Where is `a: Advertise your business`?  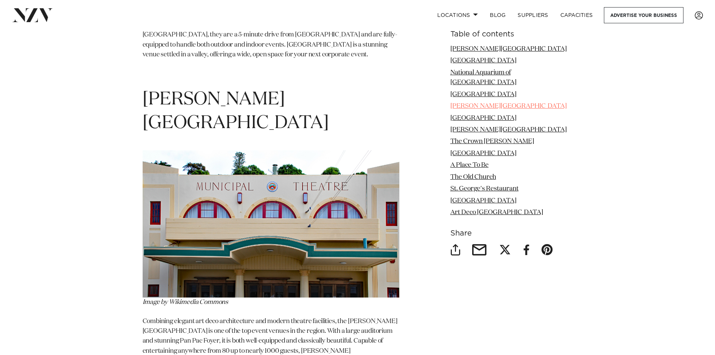
a: Advertise your business is located at coordinates (643, 15).